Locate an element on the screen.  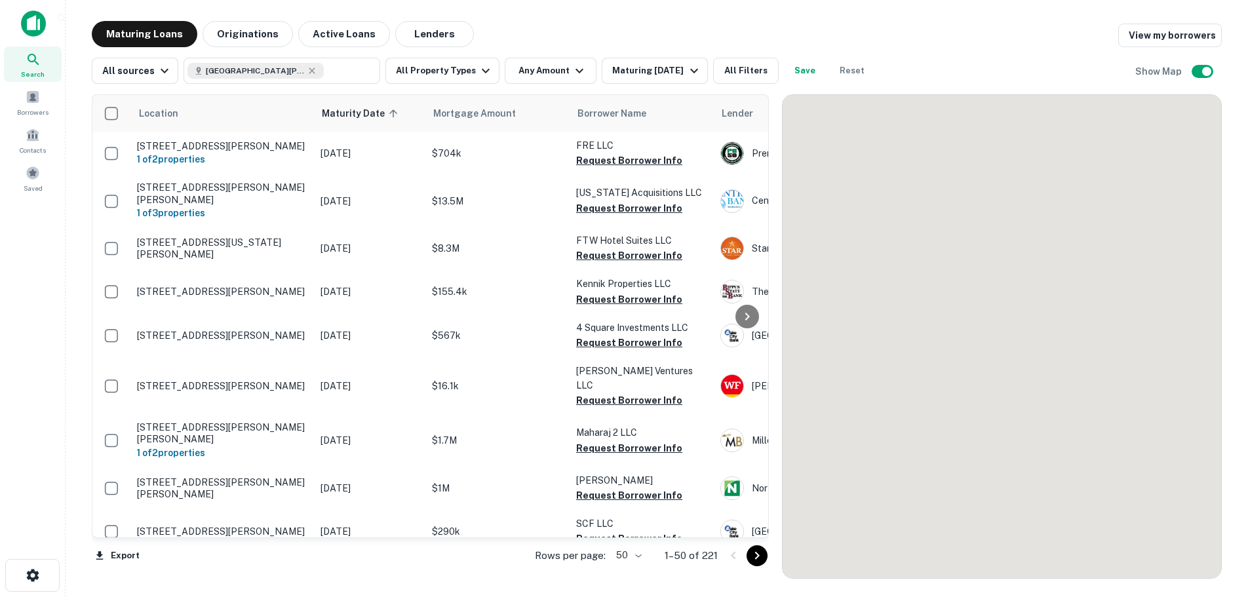
p: FTW Hotel Suites LLC is located at coordinates (641, 240).